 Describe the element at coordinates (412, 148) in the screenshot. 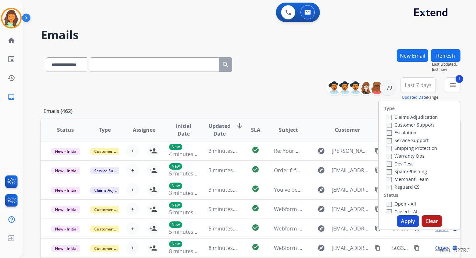

I see `label: Shipping Protection` at that location.